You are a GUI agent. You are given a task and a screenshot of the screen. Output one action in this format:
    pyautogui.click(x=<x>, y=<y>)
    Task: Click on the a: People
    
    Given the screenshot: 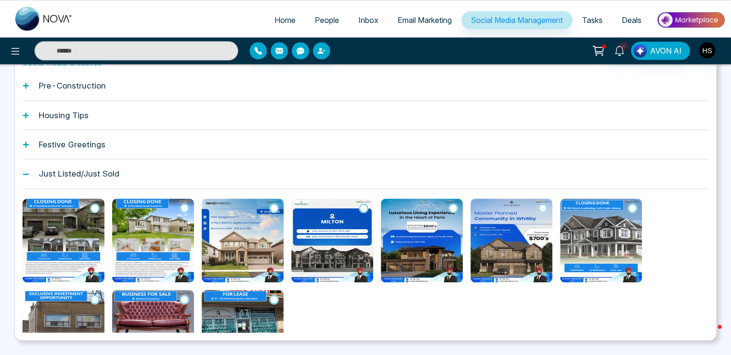 What is the action you would take?
    pyautogui.click(x=327, y=20)
    